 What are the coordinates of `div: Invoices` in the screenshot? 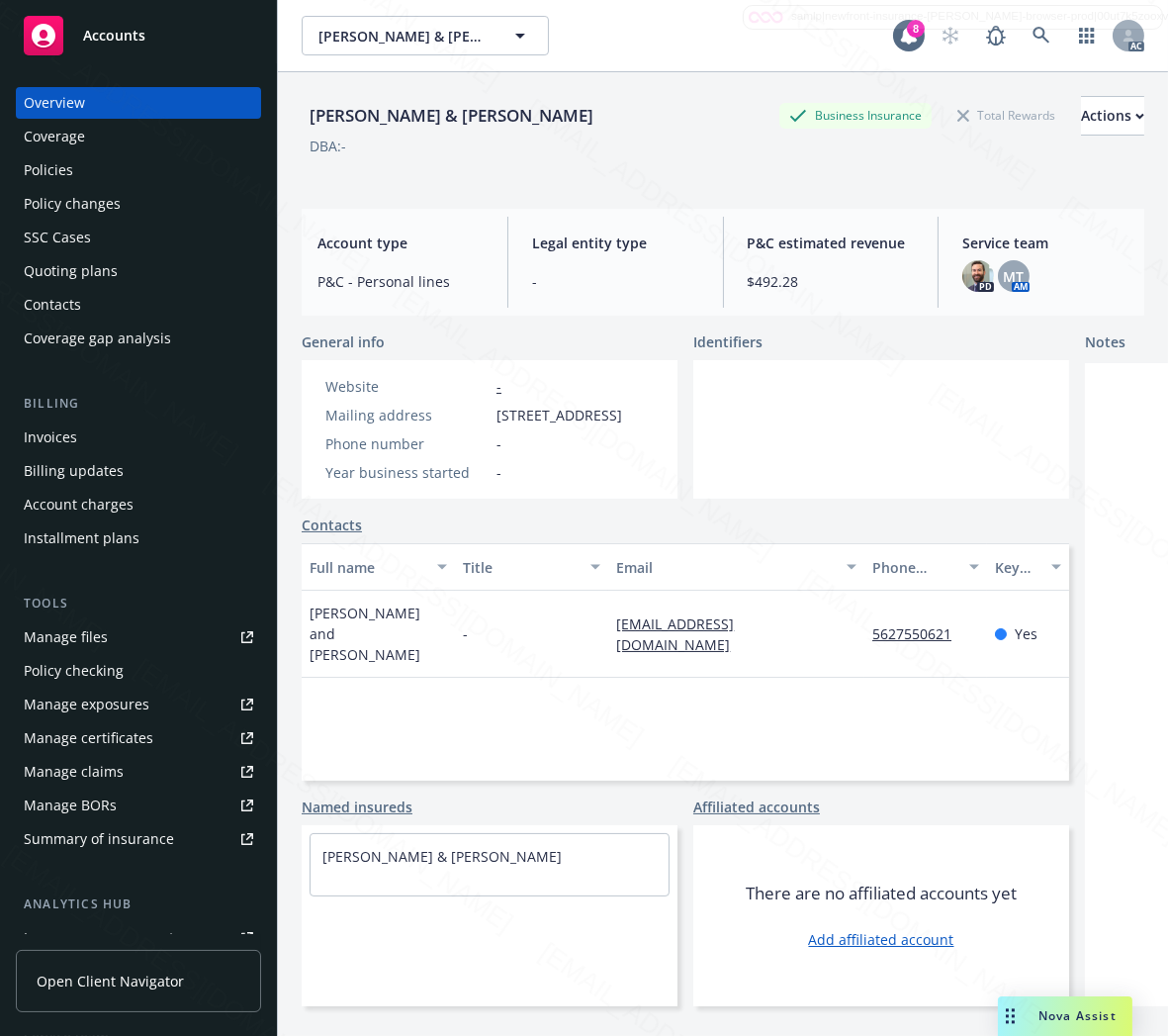 It's located at (51, 437).